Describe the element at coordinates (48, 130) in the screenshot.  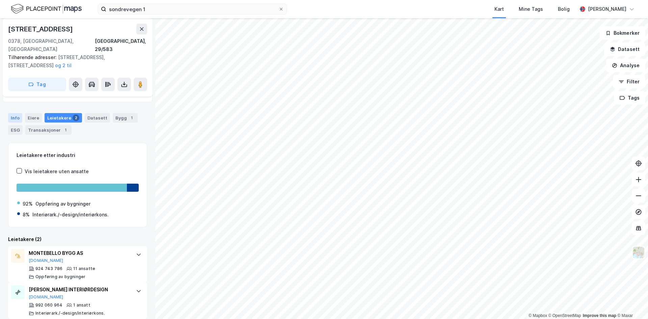
I see `div: Transaksjoner` at that location.